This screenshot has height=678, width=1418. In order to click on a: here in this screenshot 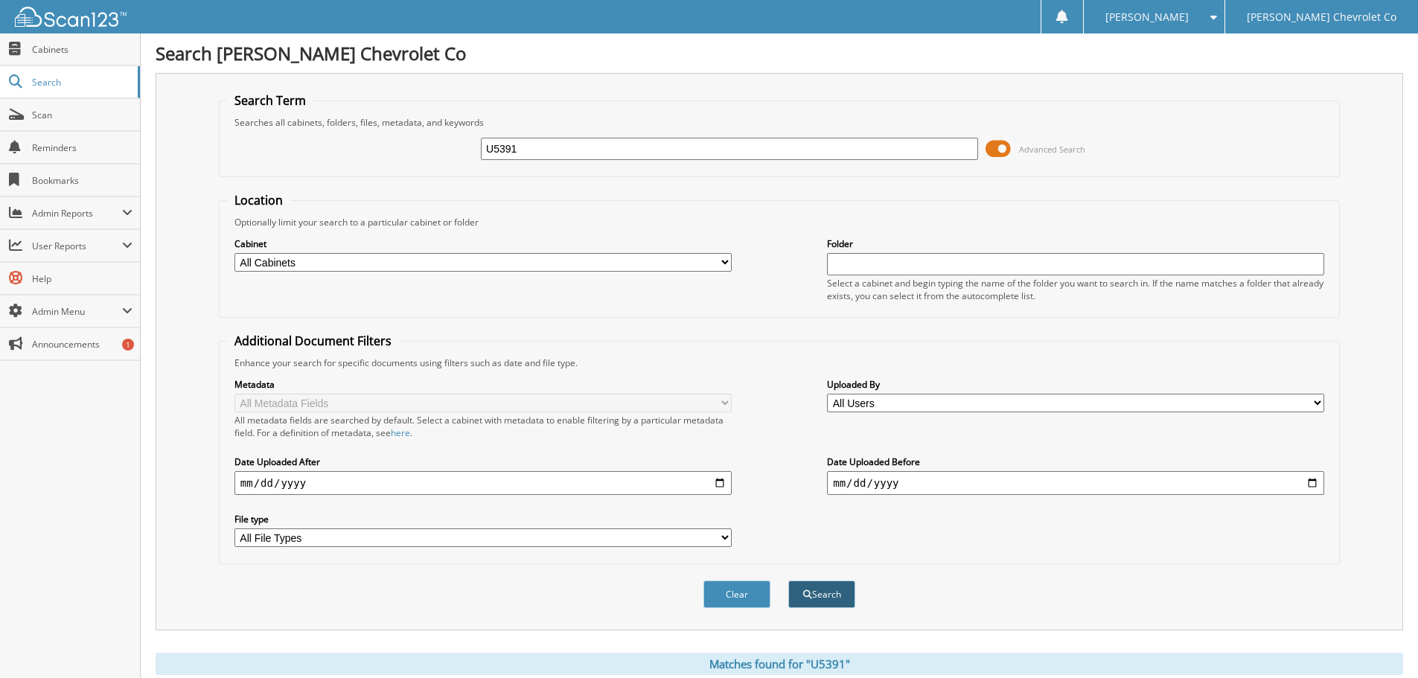, I will do `click(400, 432)`.